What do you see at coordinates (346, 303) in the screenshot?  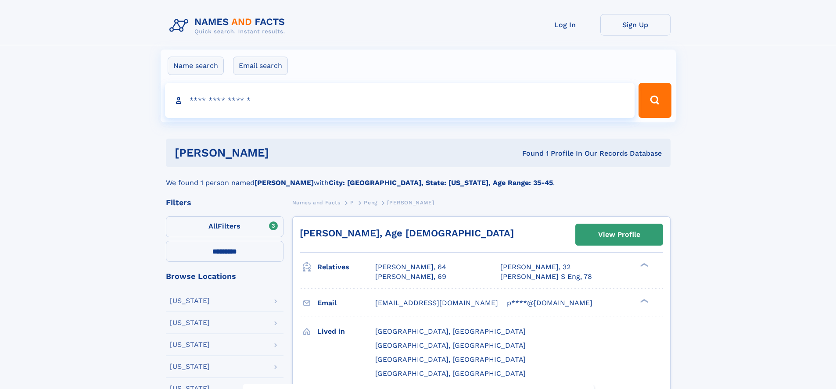 I see `h3: Email` at bounding box center [346, 303].